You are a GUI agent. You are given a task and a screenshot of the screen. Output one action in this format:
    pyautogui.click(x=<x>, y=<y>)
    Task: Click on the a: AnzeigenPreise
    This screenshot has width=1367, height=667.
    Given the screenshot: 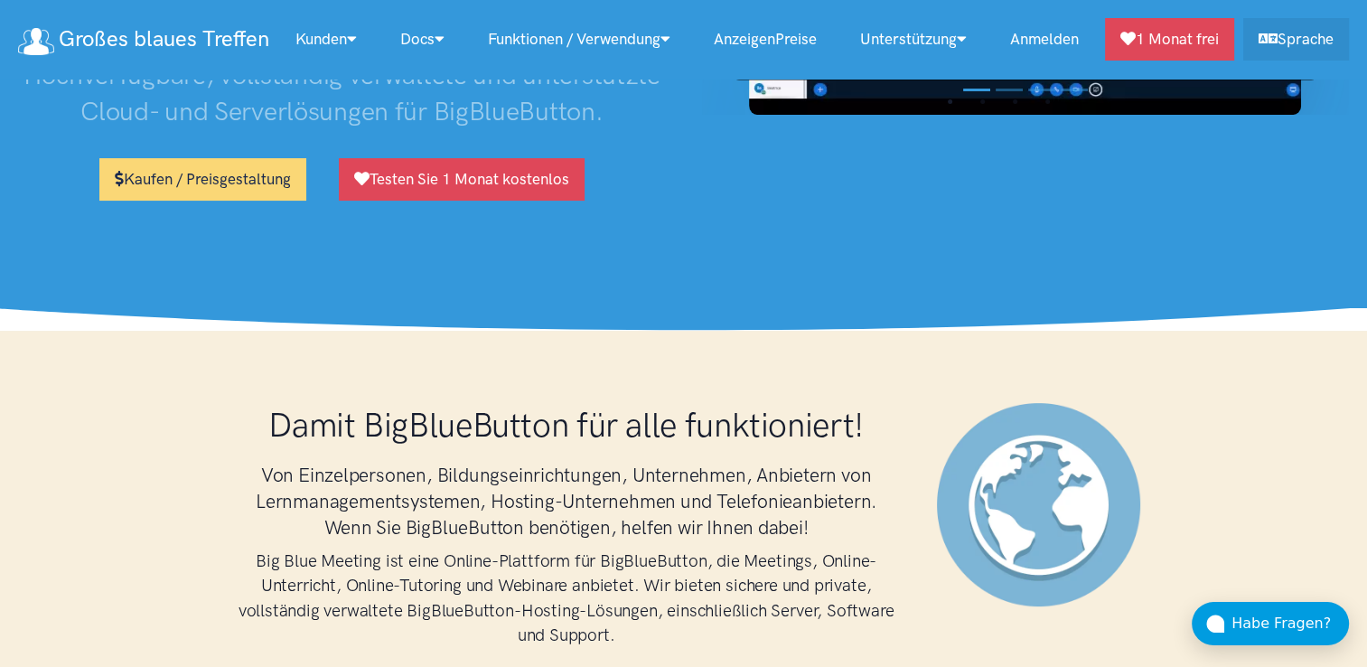 What is the action you would take?
    pyautogui.click(x=765, y=39)
    